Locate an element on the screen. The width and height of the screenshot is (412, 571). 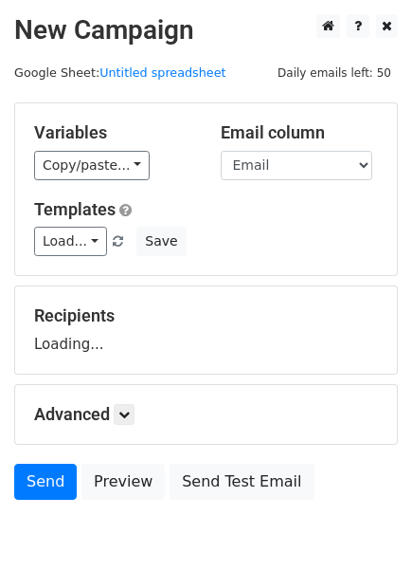
a: Load... is located at coordinates (70, 241).